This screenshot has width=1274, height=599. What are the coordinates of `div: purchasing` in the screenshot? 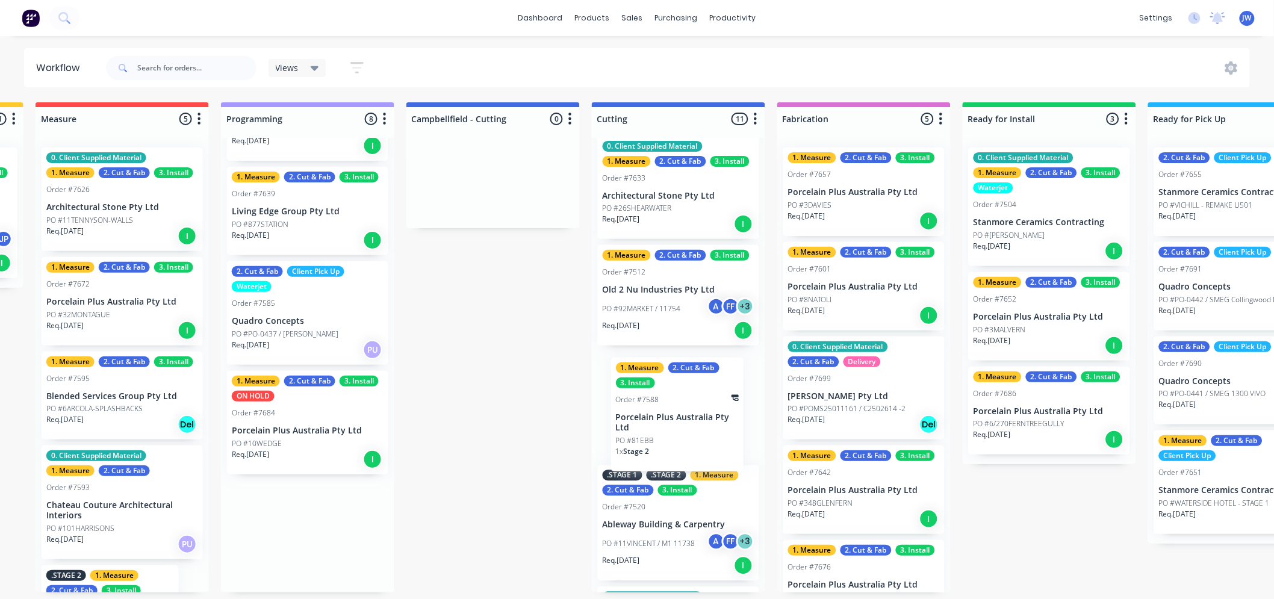 It's located at (676, 18).